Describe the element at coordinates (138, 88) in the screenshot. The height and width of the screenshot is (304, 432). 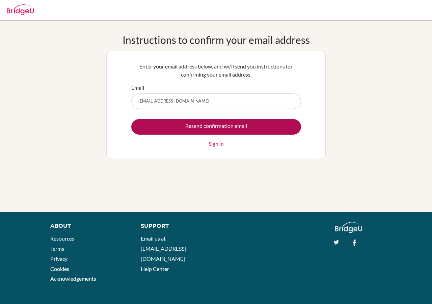
I see `label: Email` at that location.